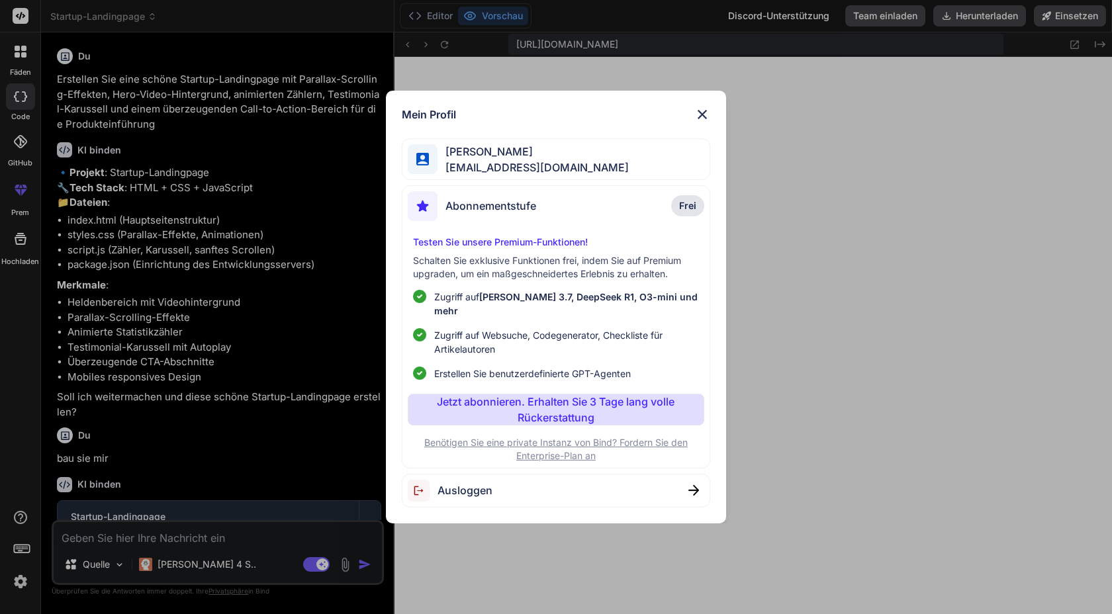 This screenshot has width=1112, height=614. Describe the element at coordinates (555, 410) in the screenshot. I see `button: Jetzt abonnieren. Erhalten Sie 3 Tage lang volle Rückerstattung` at that location.